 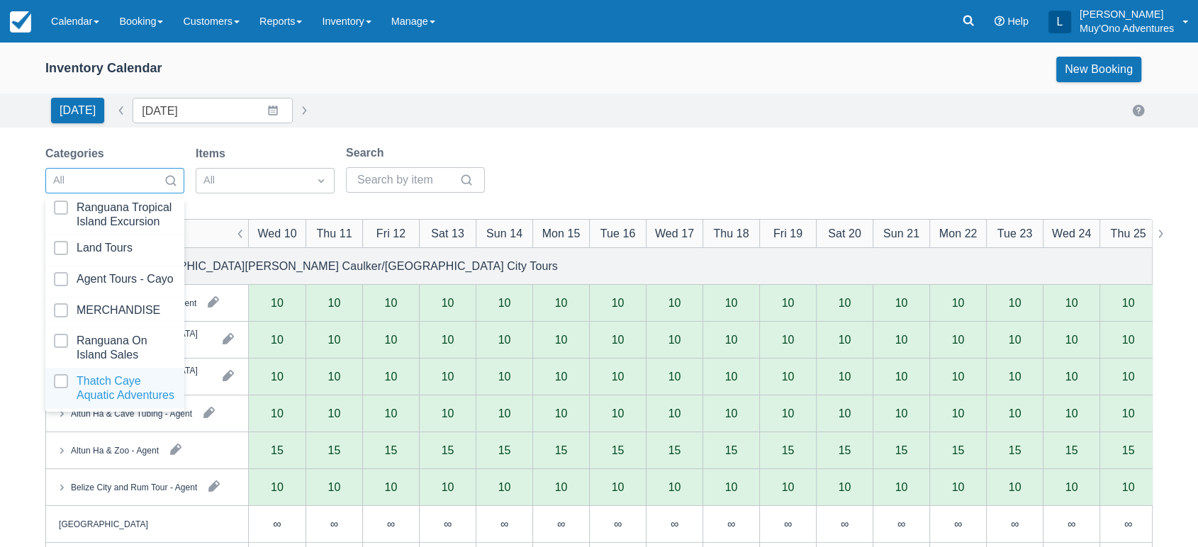 I want to click on img: checkfront-main-nav-mini-logo.png, so click(x=21, y=22).